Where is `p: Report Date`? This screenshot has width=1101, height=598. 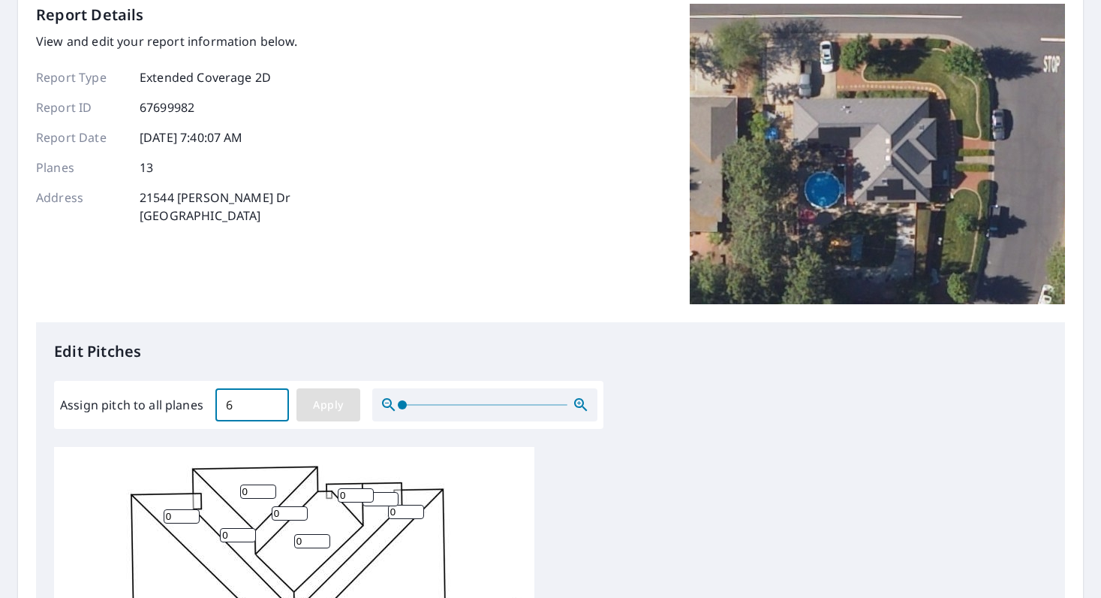 p: Report Date is located at coordinates (81, 137).